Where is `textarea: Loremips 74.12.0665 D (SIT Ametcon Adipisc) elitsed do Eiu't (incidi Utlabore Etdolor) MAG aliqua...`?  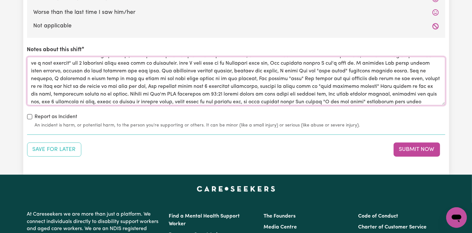
textarea: Loremips 74.12.0665 D (SIT Ametcon Adipisc) elitsed do Eiu't (incidi Utlabore Etdolor) MAG aliqua... is located at coordinates (236, 81).